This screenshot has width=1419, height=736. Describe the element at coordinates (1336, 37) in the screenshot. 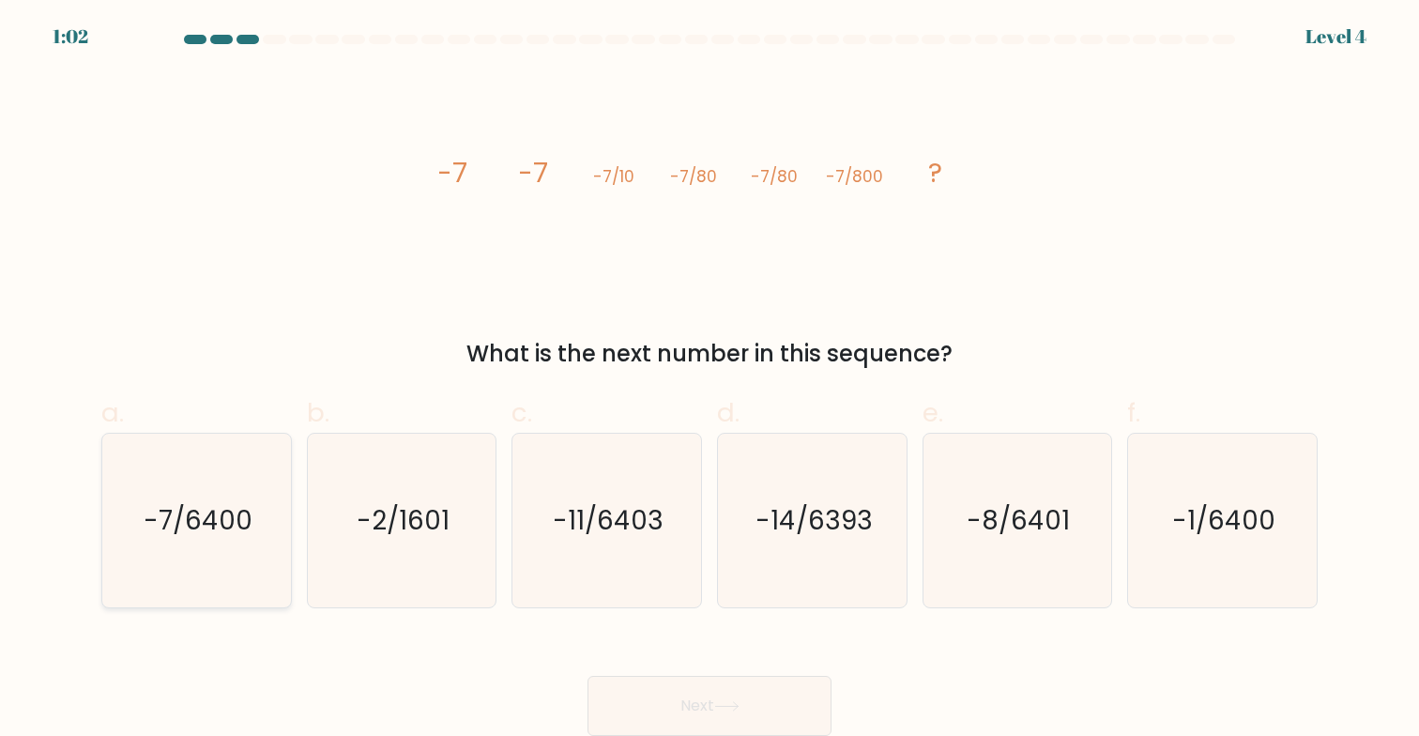

I see `div: Level 4` at that location.